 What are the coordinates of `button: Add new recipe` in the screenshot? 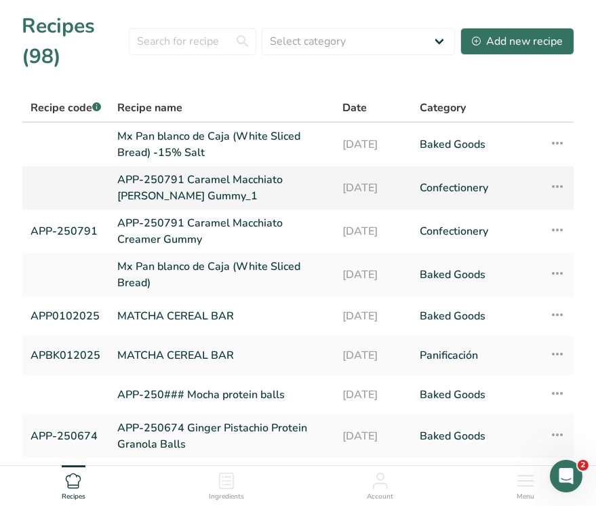 It's located at (518, 41).